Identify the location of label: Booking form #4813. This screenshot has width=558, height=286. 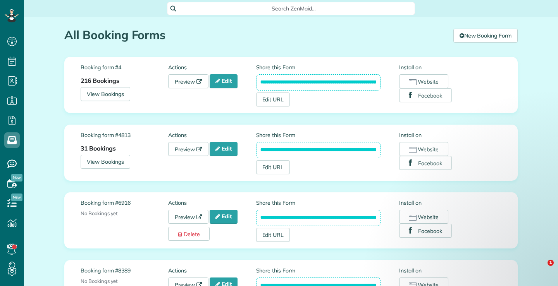
(124, 135).